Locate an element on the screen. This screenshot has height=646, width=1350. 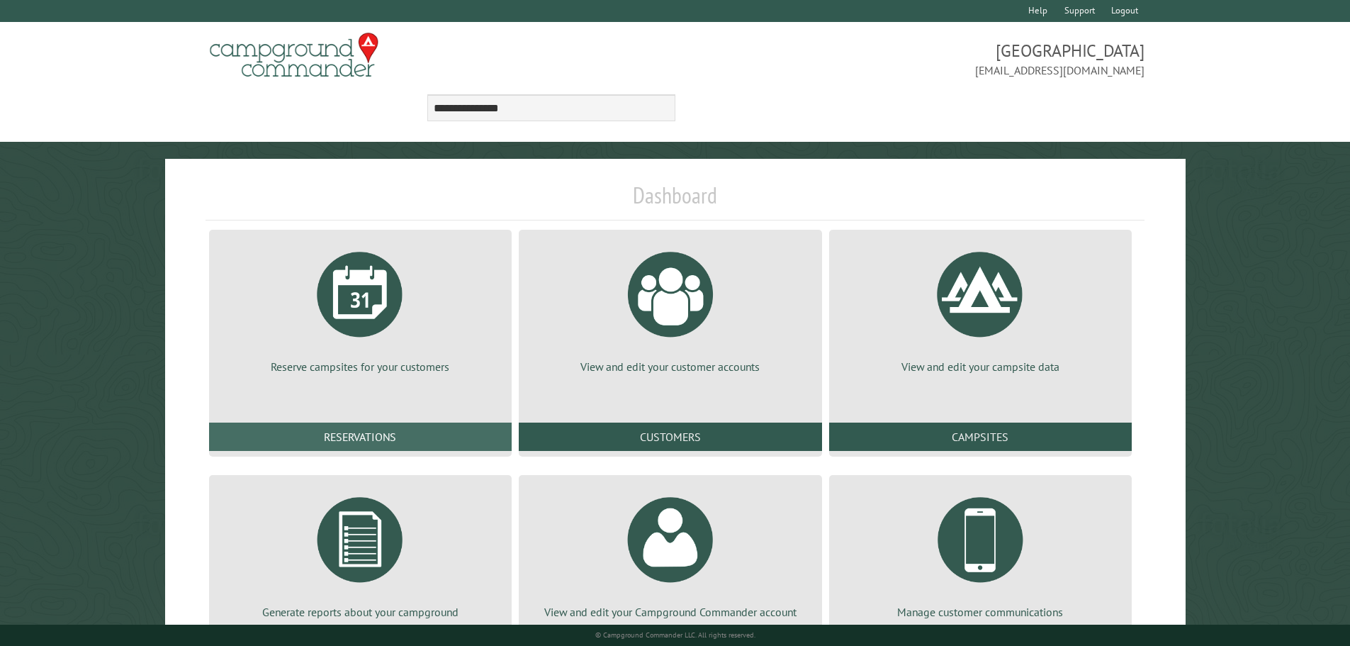
a: Customers is located at coordinates (670, 437).